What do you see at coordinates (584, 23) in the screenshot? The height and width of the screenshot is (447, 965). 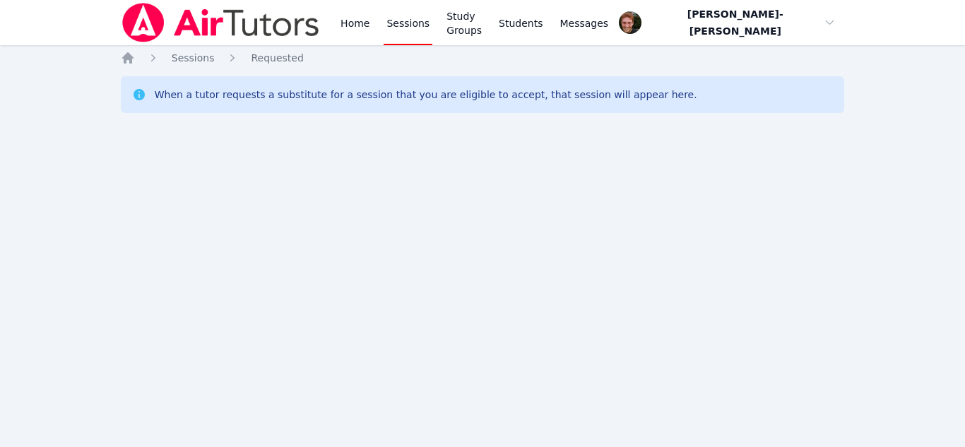 I see `span: Messages` at bounding box center [584, 23].